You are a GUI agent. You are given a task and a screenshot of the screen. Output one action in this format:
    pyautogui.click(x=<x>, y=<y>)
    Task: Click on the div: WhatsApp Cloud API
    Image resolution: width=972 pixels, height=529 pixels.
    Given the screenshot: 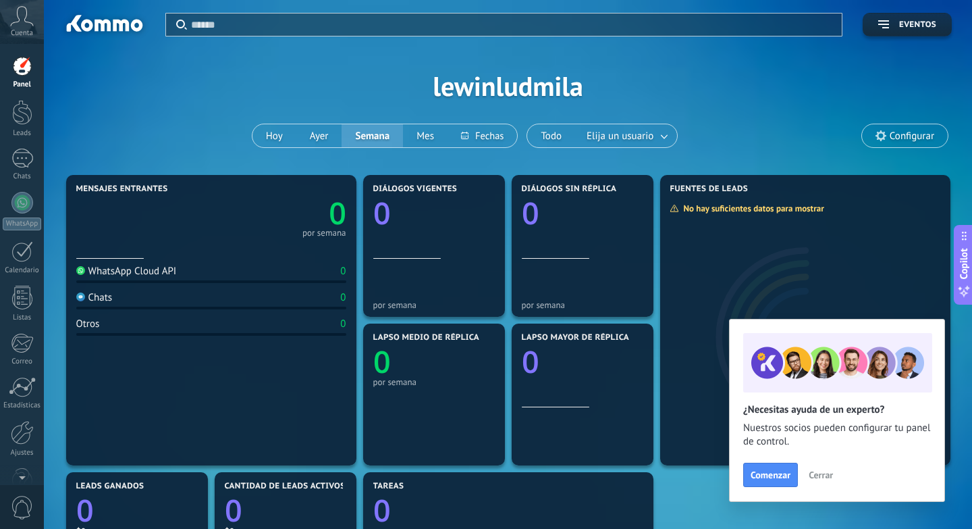 What is the action you would take?
    pyautogui.click(x=126, y=271)
    